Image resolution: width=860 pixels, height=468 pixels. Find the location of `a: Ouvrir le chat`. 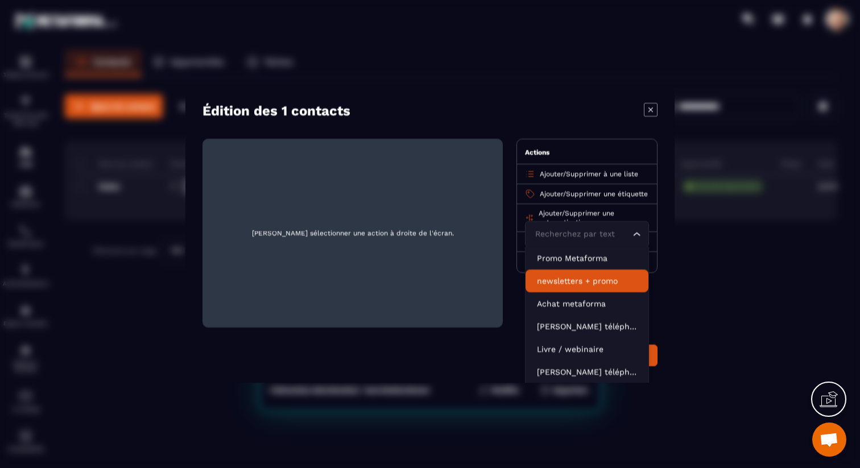

a: Ouvrir le chat is located at coordinates (829, 439).